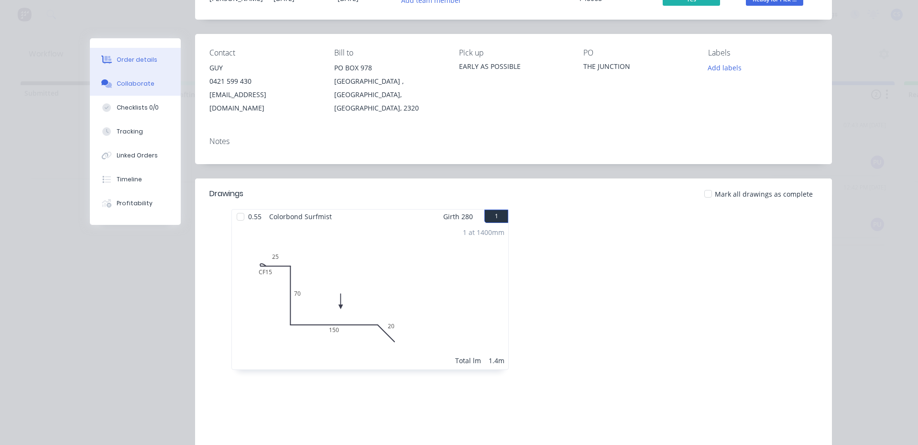 The image size is (918, 445). What do you see at coordinates (638, 68) in the screenshot?
I see `div: THE JUNCTION` at bounding box center [638, 68].